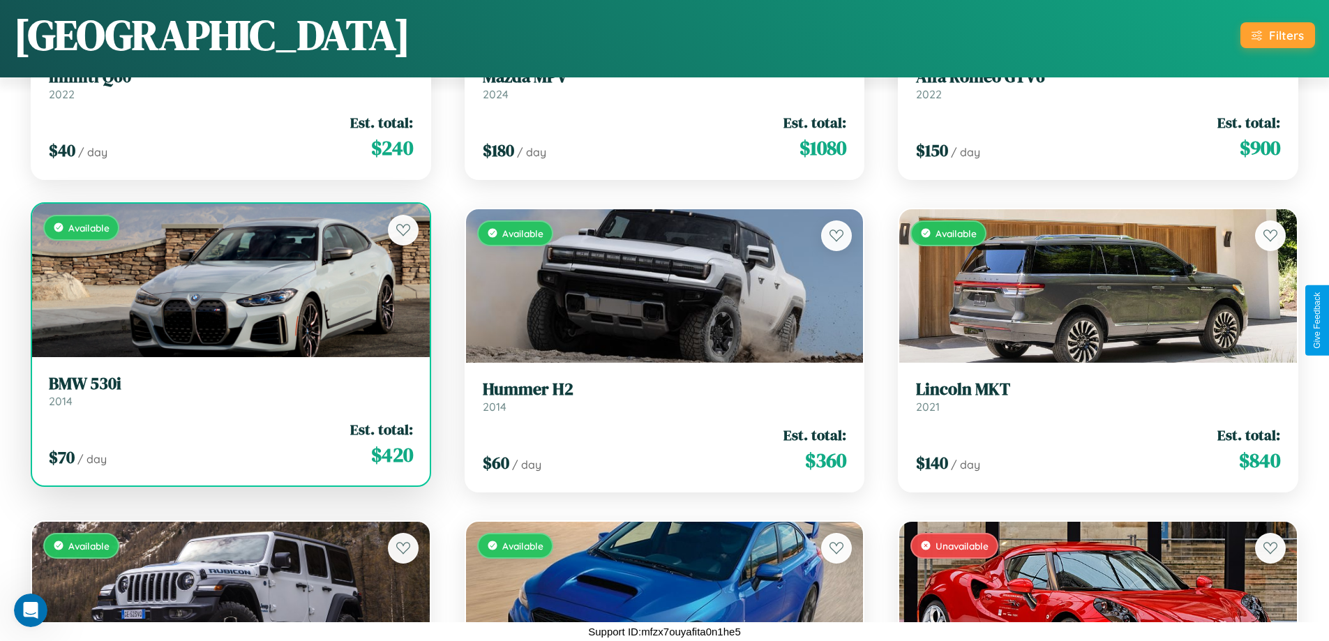 The width and height of the screenshot is (1329, 641). Describe the element at coordinates (1260, 461) in the screenshot. I see `span: $ 840` at that location.